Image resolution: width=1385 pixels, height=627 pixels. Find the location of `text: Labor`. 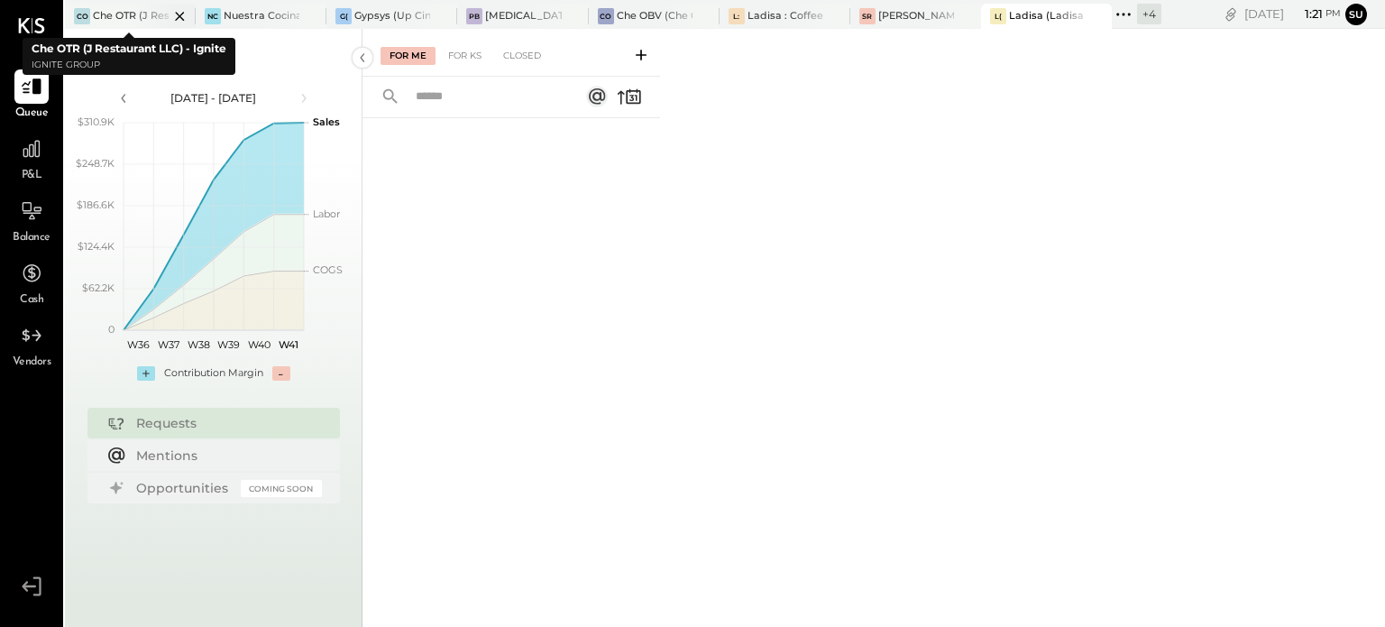

text: Labor is located at coordinates (326, 214).